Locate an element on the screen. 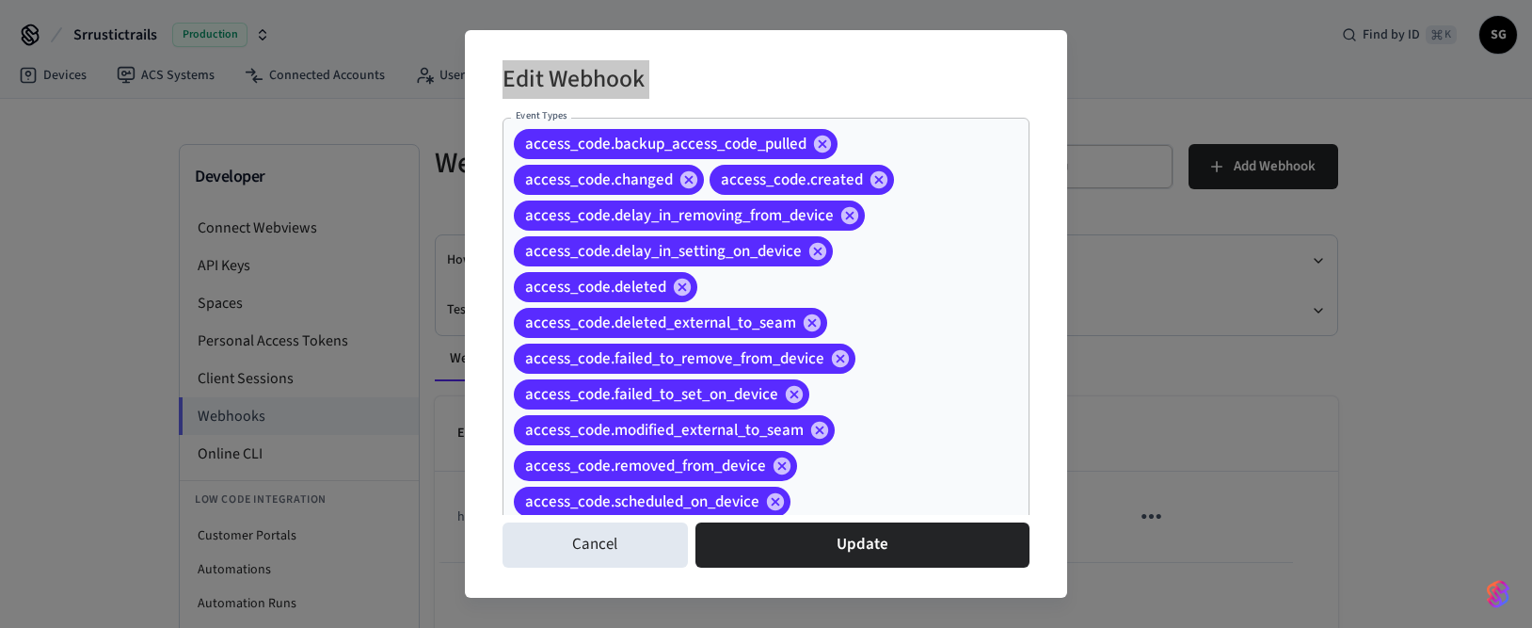  span: access_code.changed is located at coordinates (598, 180).